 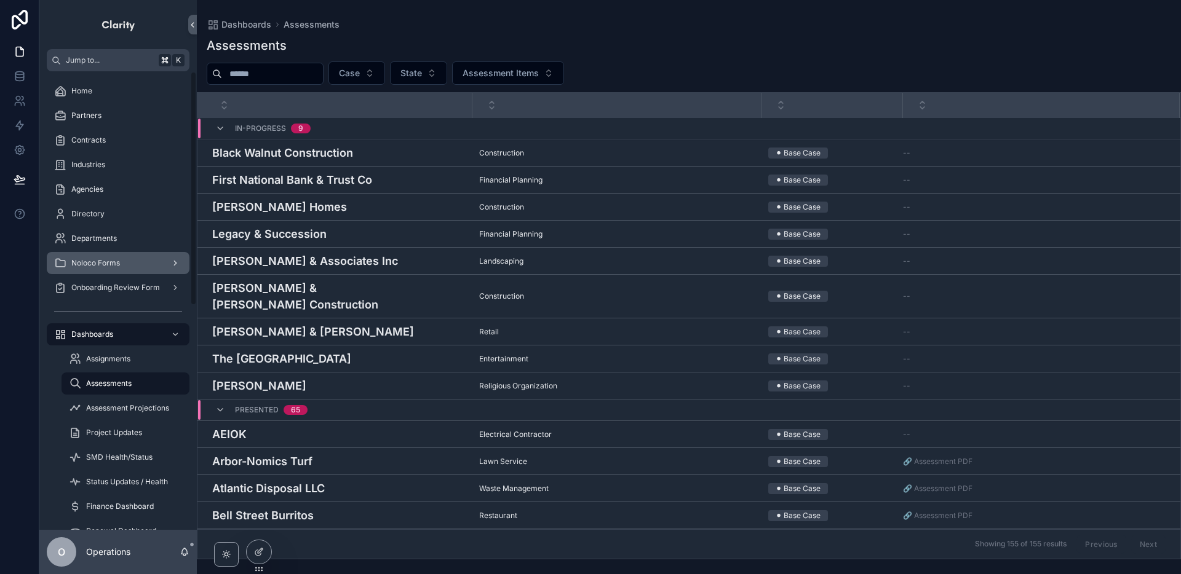 I want to click on span: K, so click(x=178, y=60).